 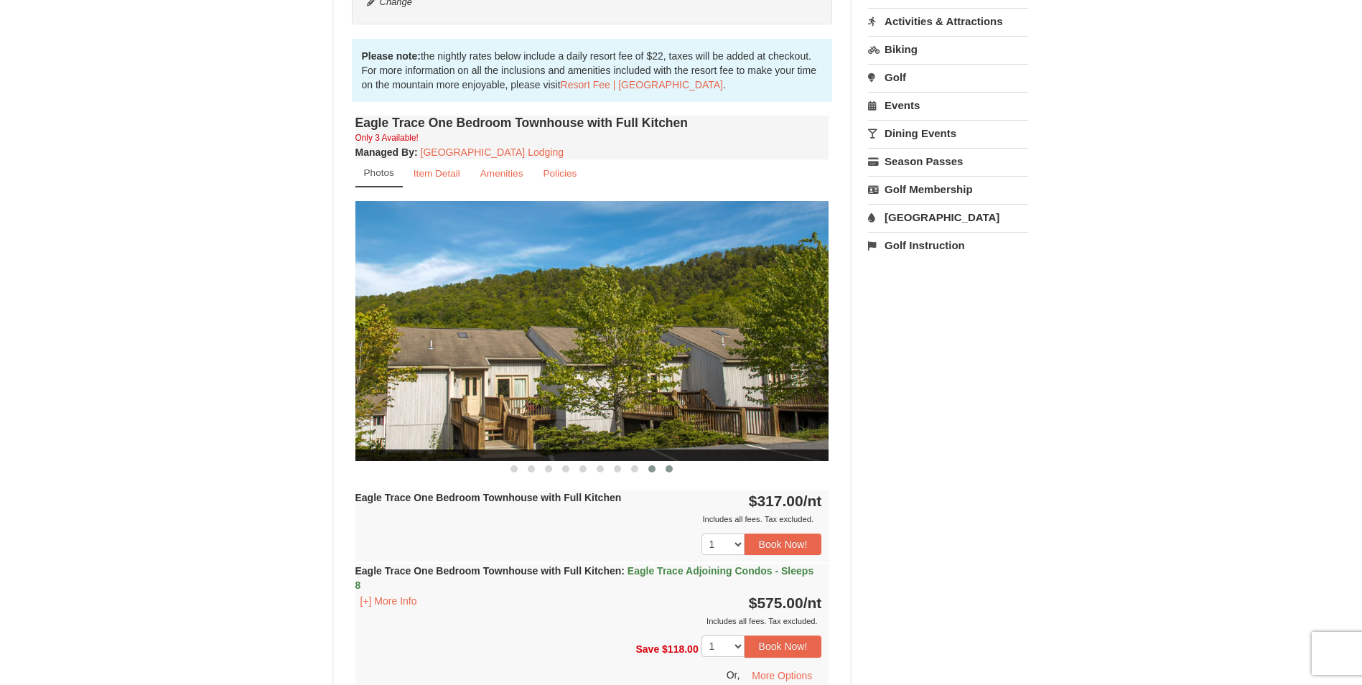 I want to click on a: Golf Instruction, so click(x=948, y=245).